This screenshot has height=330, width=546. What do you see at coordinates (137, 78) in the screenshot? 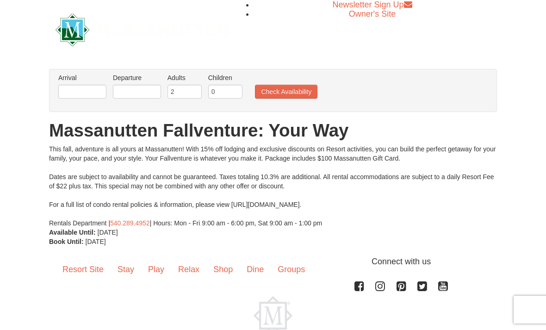
I see `label: Departure` at bounding box center [137, 78].